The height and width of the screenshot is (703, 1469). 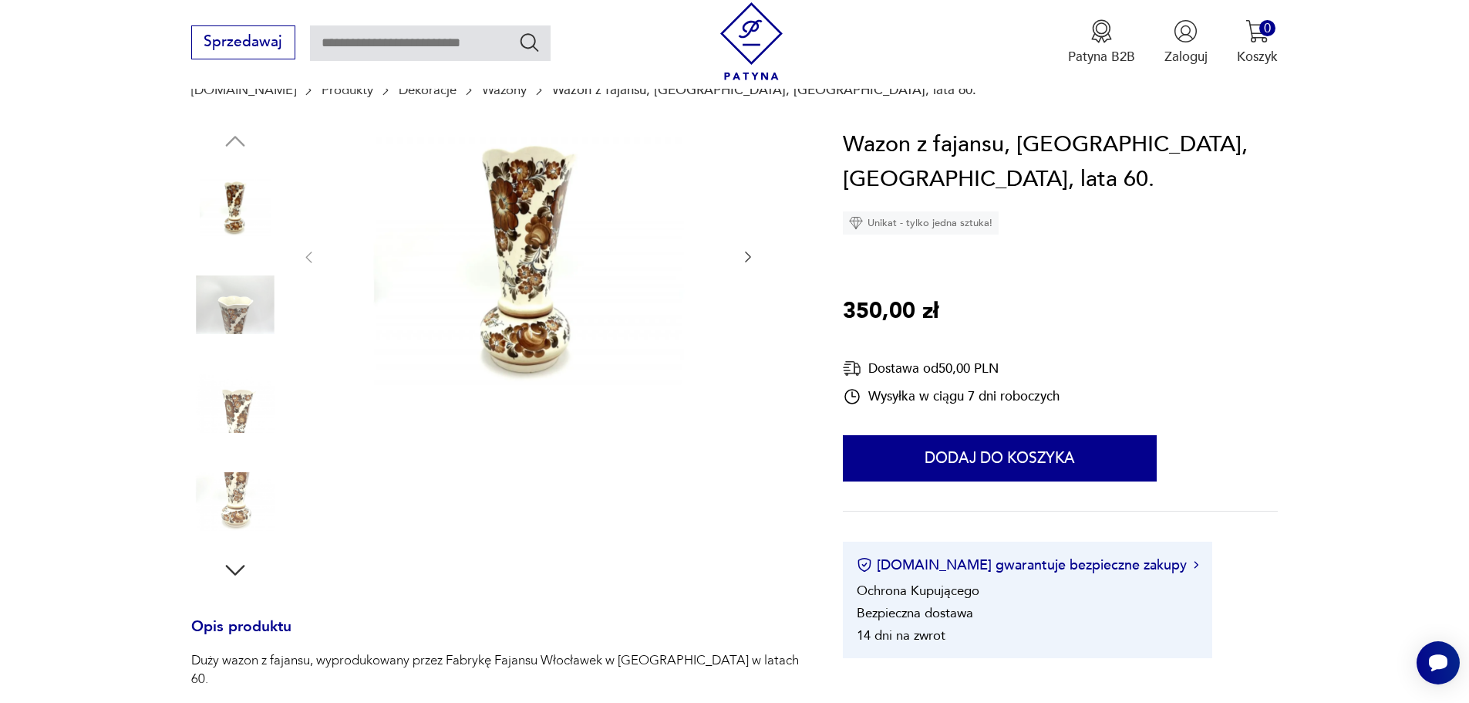 I want to click on li: Ochrona Kupującego, so click(x=918, y=590).